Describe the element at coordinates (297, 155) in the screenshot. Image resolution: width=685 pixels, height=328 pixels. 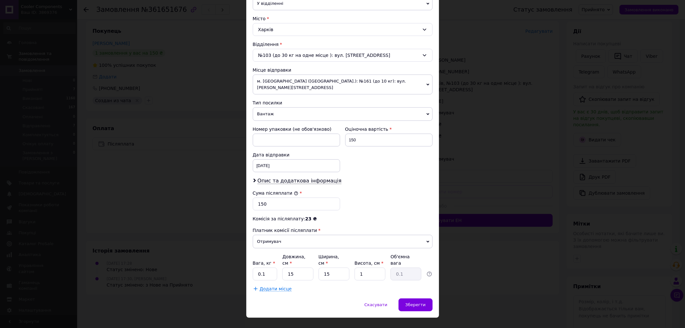
I see `div: Дата відправки` at that location.